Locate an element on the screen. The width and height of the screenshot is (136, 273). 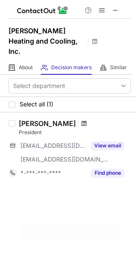
span: Similar is located at coordinates (119, 67).